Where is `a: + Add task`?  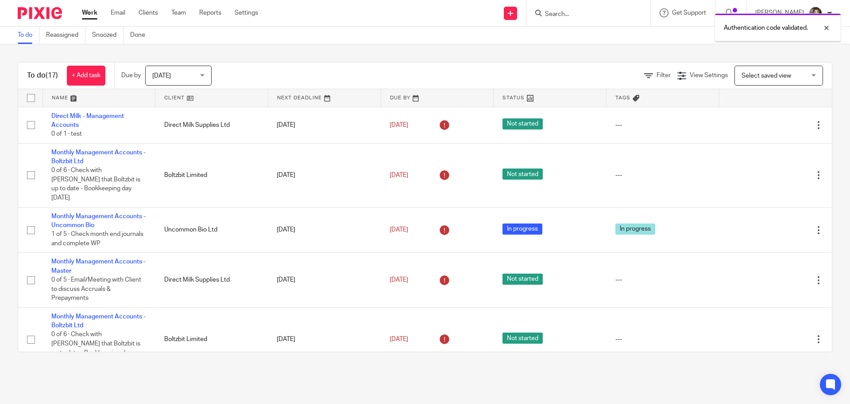
a: + Add task is located at coordinates (86, 75).